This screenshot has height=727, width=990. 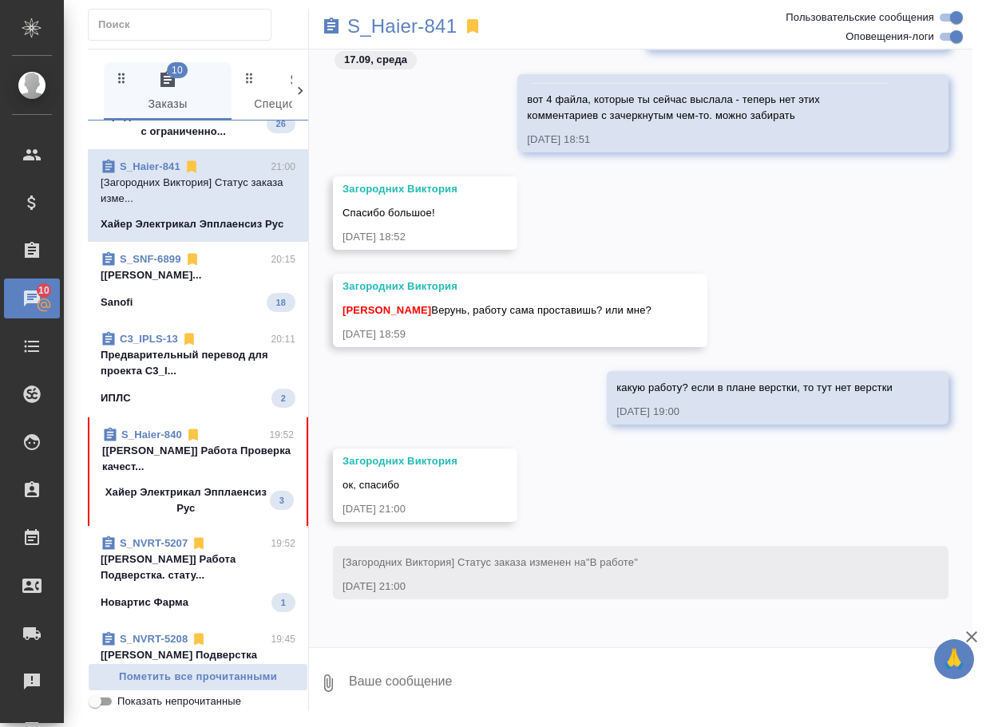 I want to click on button: Пометить все прочитанными, so click(x=198, y=677).